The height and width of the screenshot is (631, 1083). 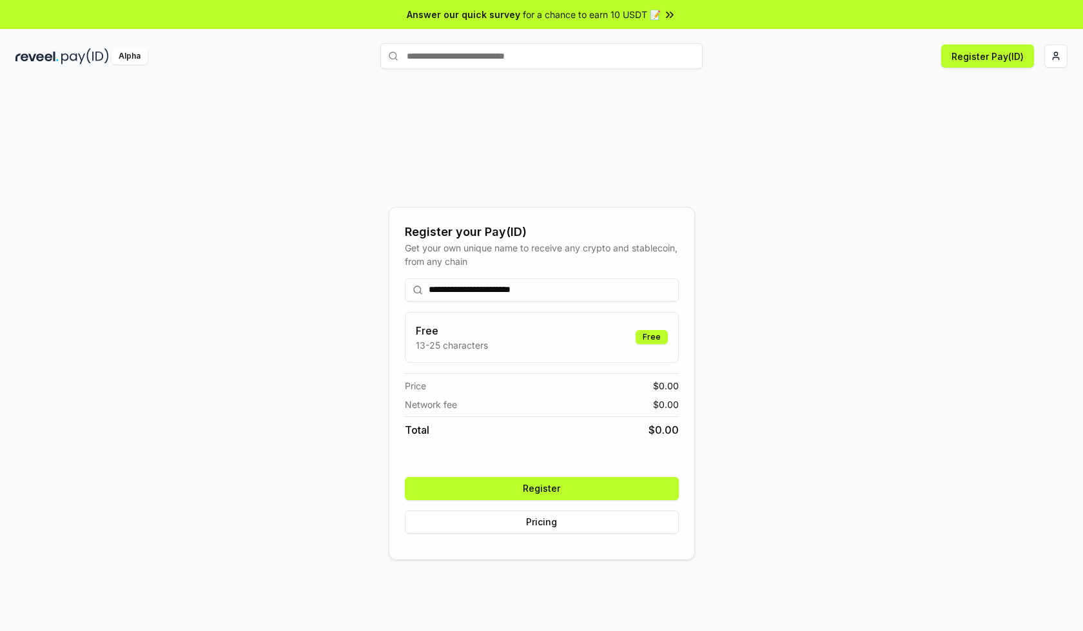 I want to click on span: Network fee, so click(x=431, y=404).